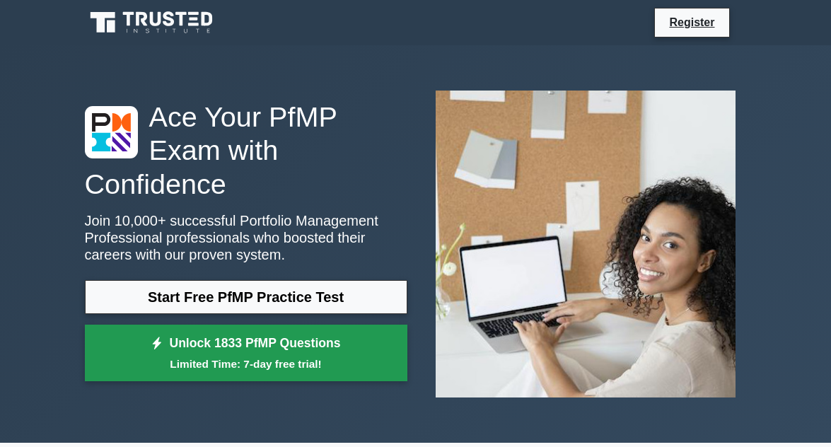 This screenshot has width=831, height=447. Describe the element at coordinates (246, 297) in the screenshot. I see `a: Start Free PfMP Practice Test` at that location.